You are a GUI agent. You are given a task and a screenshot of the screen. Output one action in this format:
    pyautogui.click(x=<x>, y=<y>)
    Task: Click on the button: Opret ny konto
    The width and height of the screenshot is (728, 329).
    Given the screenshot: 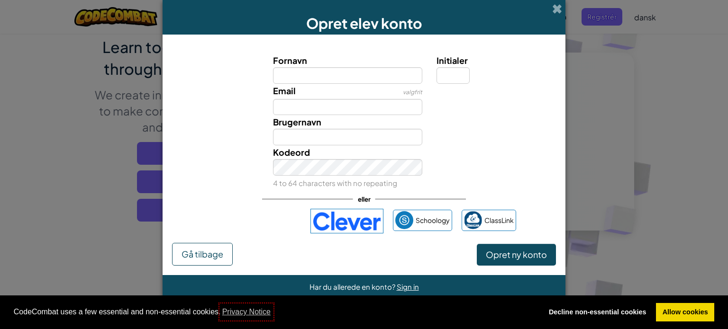 What is the action you would take?
    pyautogui.click(x=516, y=255)
    